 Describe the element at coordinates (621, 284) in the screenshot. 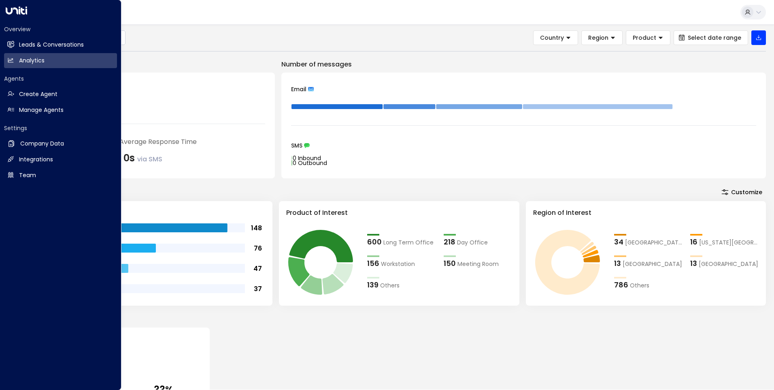

I see `div: 786` at that location.